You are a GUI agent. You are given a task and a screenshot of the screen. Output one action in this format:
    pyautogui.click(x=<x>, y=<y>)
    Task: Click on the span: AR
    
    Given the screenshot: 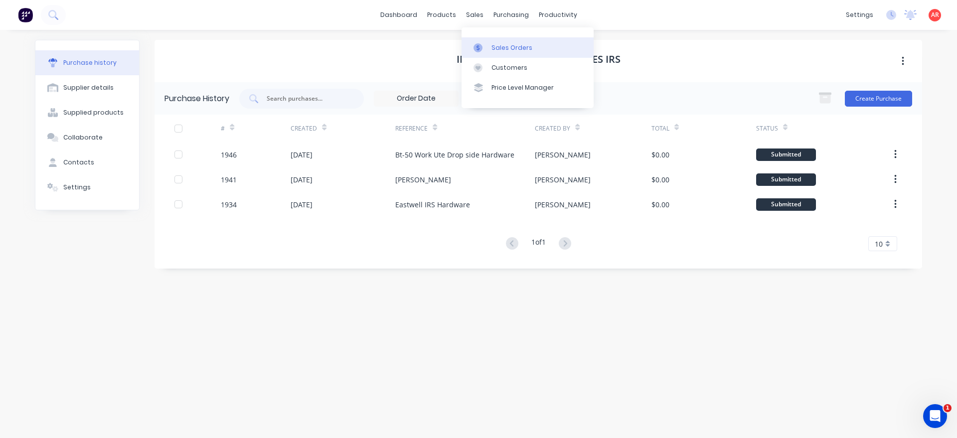 What is the action you would take?
    pyautogui.click(x=935, y=15)
    